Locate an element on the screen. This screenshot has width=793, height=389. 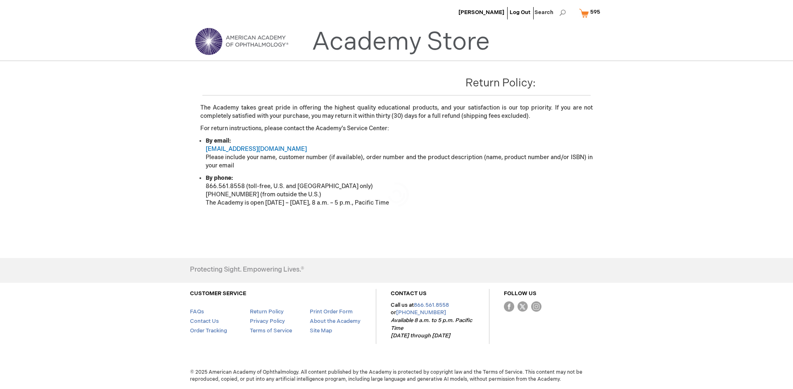
a: FAQs is located at coordinates (197, 312).